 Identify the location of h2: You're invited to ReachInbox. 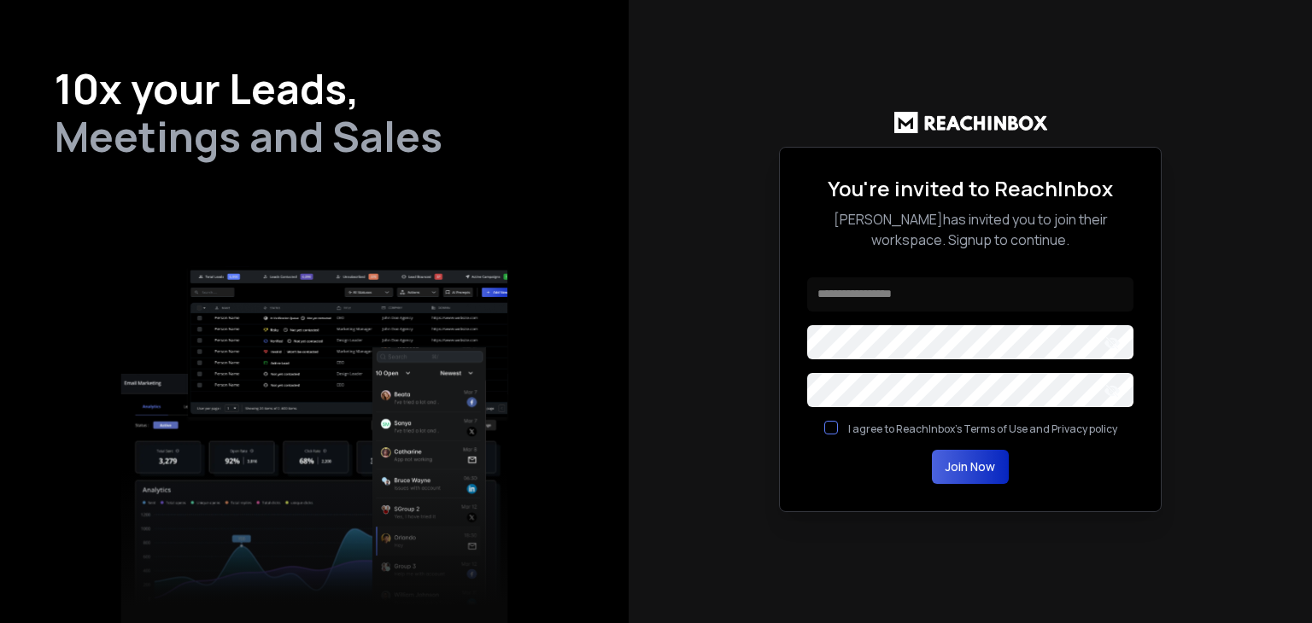
(970, 189).